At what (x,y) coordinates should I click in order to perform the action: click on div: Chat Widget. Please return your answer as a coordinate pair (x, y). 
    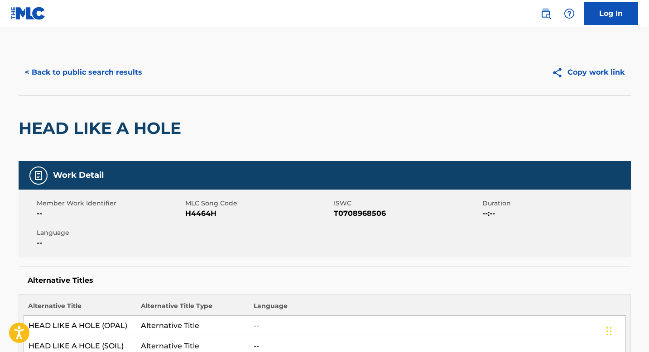
    Looking at the image, I should click on (626, 331).